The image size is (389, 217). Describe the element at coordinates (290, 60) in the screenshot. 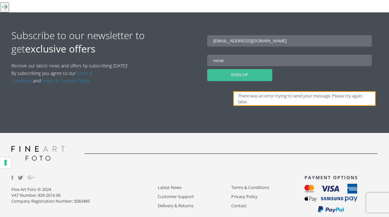

I see `input: Name` at that location.